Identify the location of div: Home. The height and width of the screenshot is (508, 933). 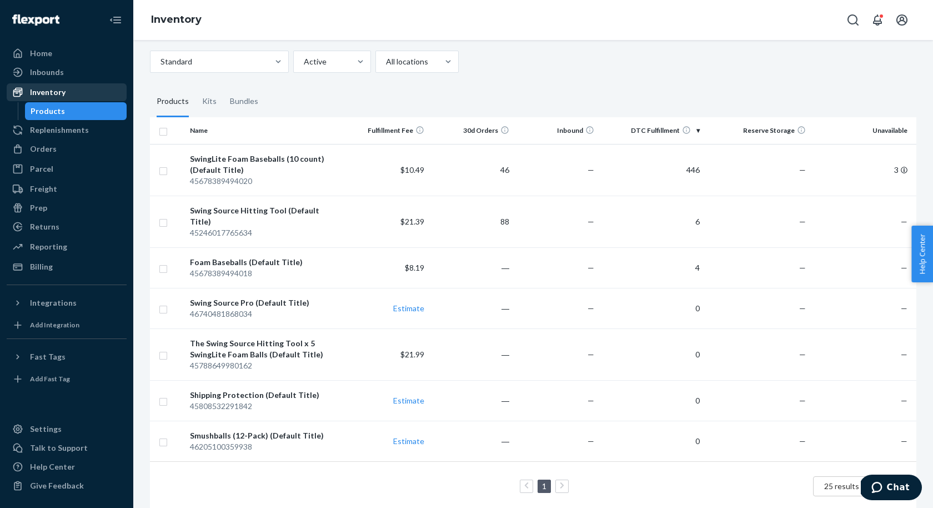
(41, 53).